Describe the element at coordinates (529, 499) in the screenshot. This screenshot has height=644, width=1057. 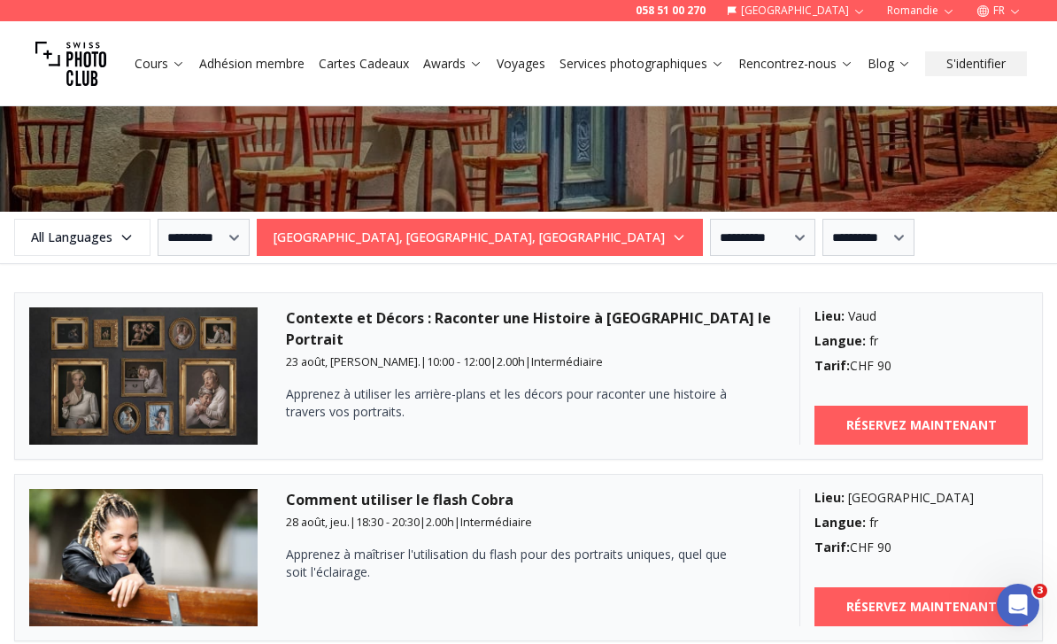
I see `h3: Comment utiliser le flash Cobra` at that location.